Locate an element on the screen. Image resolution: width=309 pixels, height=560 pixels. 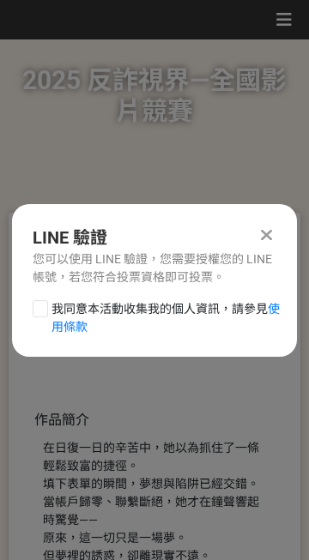
div: 您可以使用 LINE 驗證，您需要授權您的 LINE 帳號，若您符合投票資格即可投票。 is located at coordinates (154, 268).